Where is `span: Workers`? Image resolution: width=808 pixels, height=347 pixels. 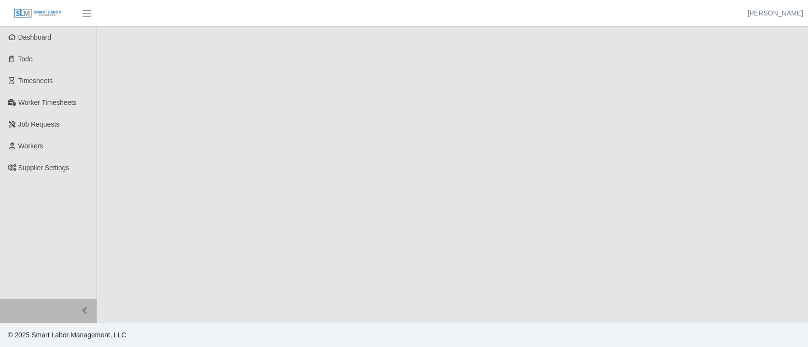 span: Workers is located at coordinates (31, 146).